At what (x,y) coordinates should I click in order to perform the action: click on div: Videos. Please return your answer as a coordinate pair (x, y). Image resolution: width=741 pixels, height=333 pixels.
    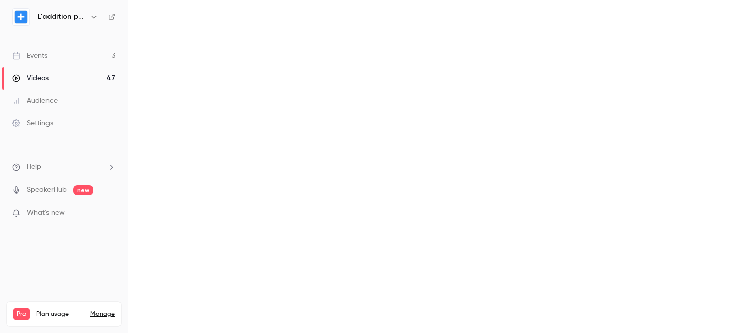
    Looking at the image, I should click on (30, 78).